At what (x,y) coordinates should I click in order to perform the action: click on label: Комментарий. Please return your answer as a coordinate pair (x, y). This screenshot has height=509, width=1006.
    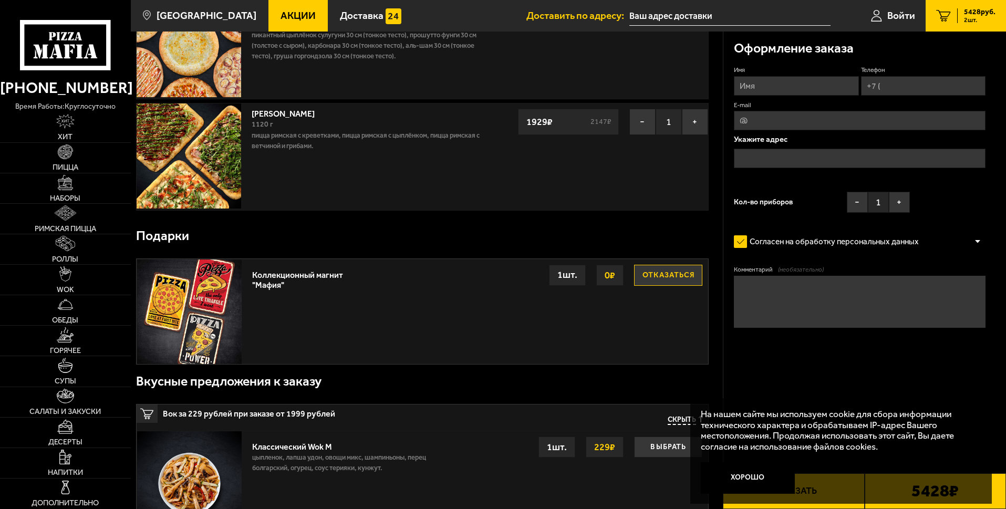
    Looking at the image, I should click on (860, 270).